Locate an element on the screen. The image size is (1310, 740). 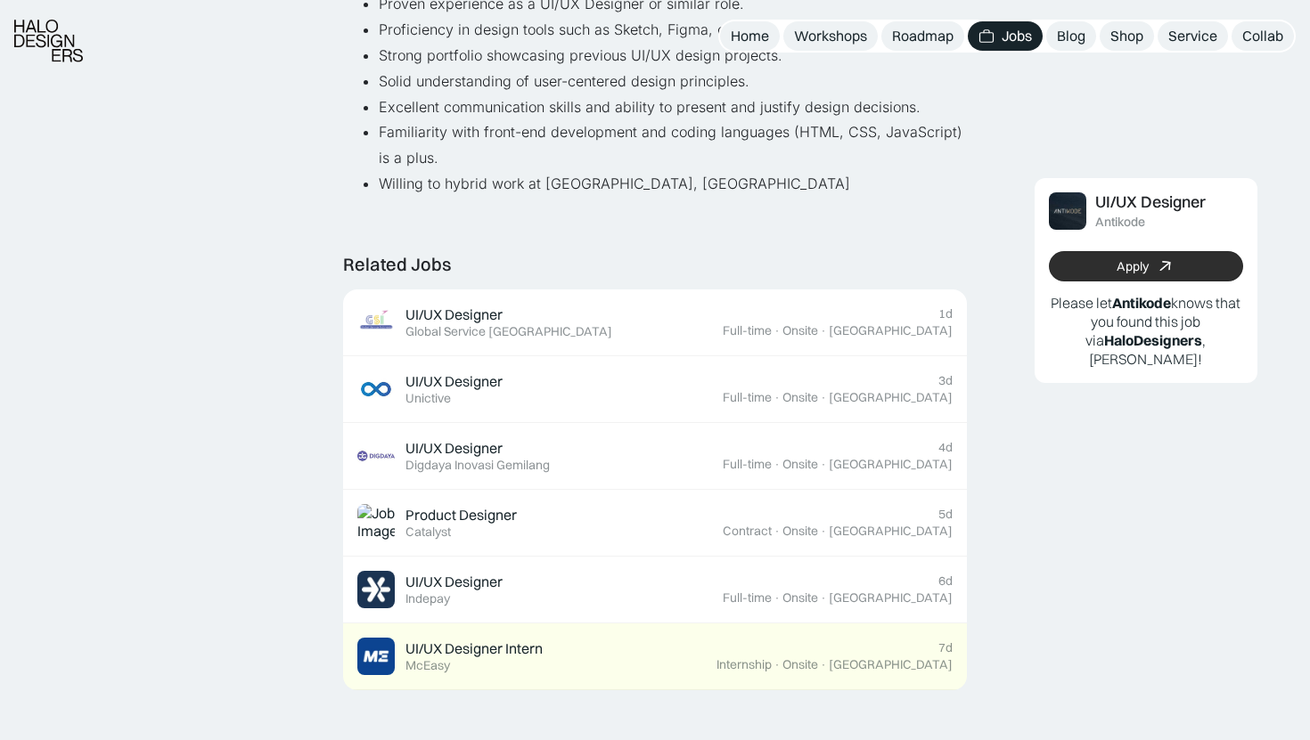
a: Collab is located at coordinates (1262, 36).